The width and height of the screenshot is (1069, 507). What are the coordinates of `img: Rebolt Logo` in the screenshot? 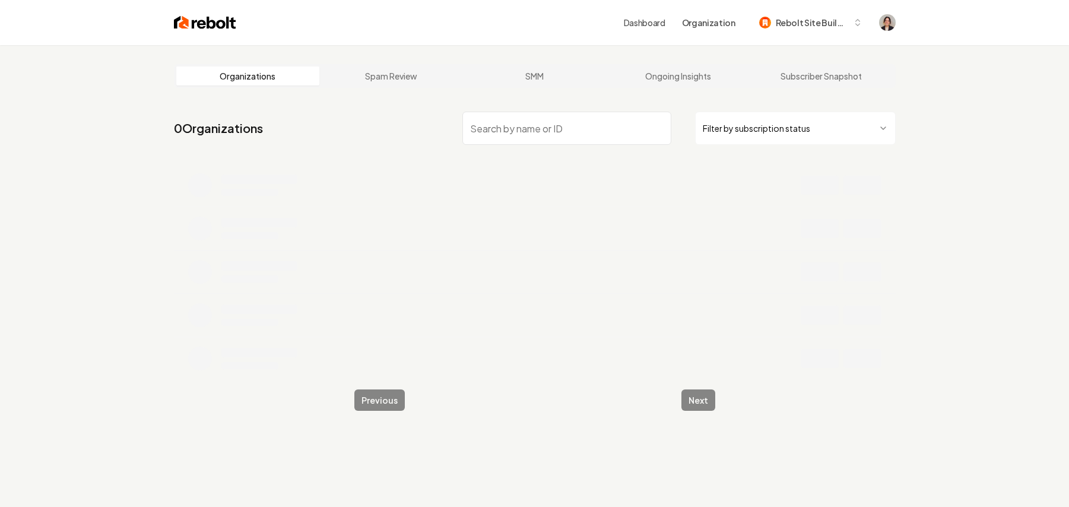 It's located at (205, 23).